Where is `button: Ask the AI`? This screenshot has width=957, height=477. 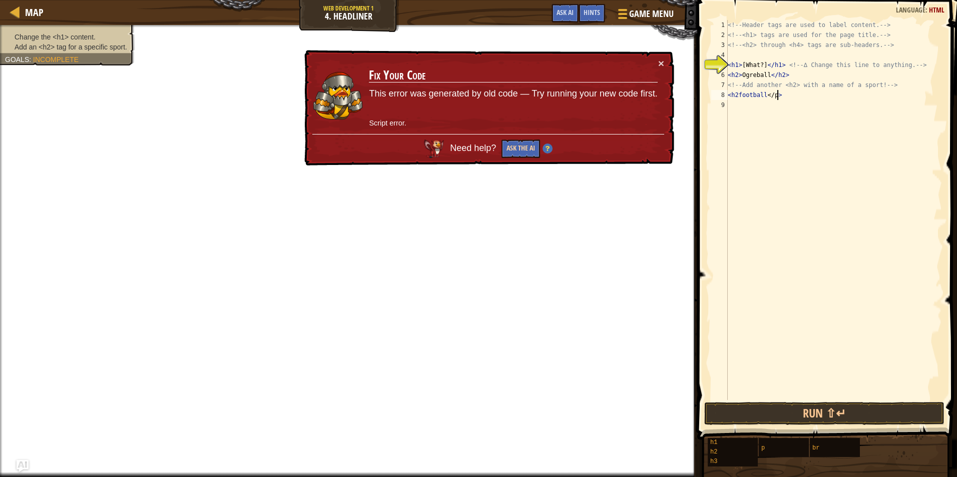
button: Ask the AI is located at coordinates (520, 149).